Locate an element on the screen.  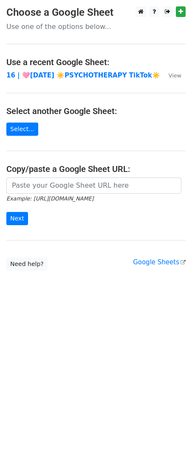
a: Select... is located at coordinates (22, 129).